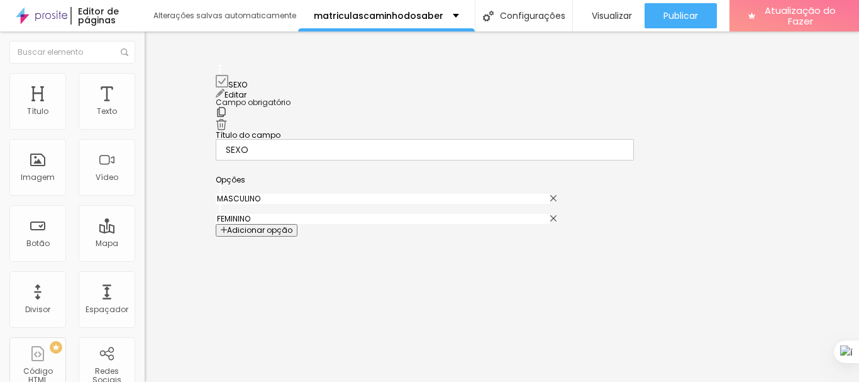 The image size is (859, 382). I want to click on font: Mapa, so click(107, 243).